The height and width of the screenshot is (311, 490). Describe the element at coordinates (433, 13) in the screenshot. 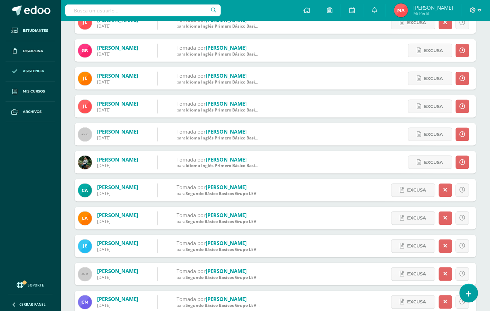

I see `span: Mi Perfil` at that location.